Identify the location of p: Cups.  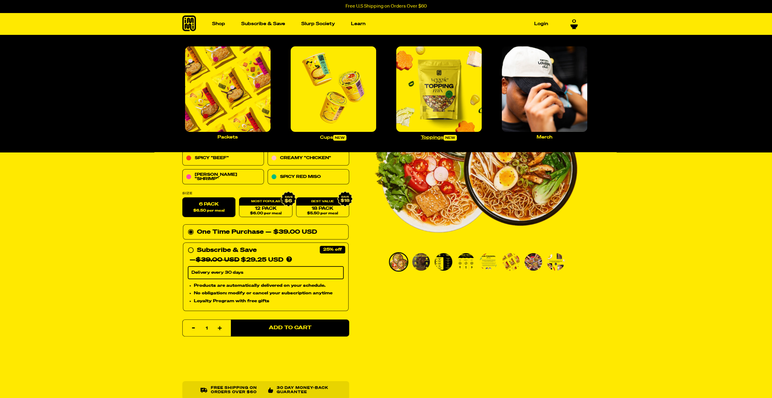
(333, 138).